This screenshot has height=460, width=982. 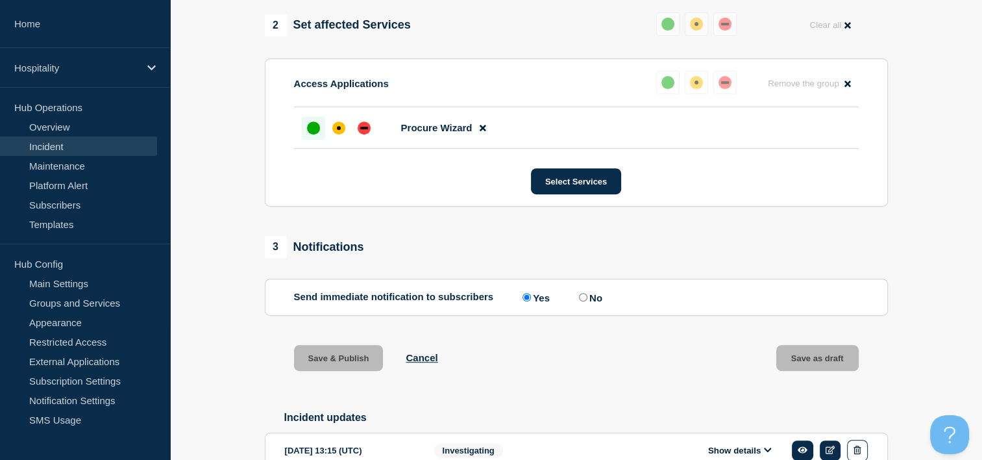 What do you see at coordinates (314, 247) in the screenshot?
I see `div: Notifications` at bounding box center [314, 247].